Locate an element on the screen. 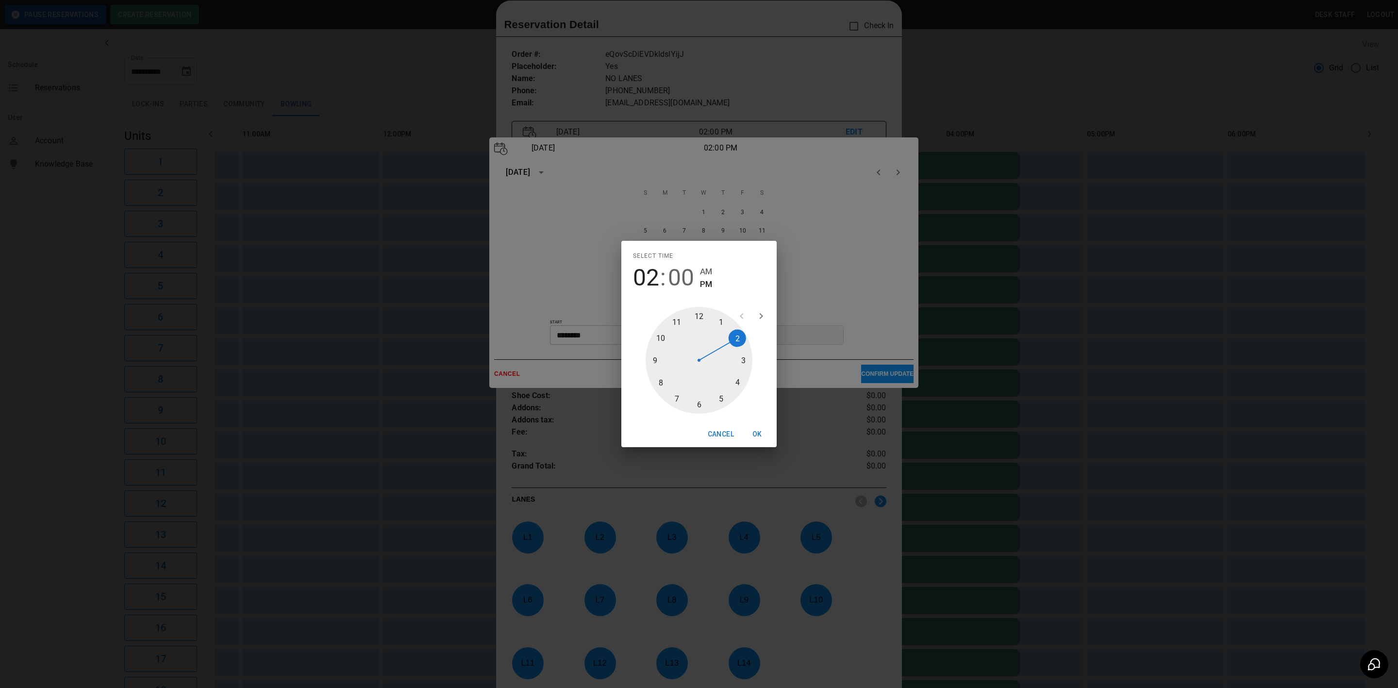  span: Select time is located at coordinates (653, 256).